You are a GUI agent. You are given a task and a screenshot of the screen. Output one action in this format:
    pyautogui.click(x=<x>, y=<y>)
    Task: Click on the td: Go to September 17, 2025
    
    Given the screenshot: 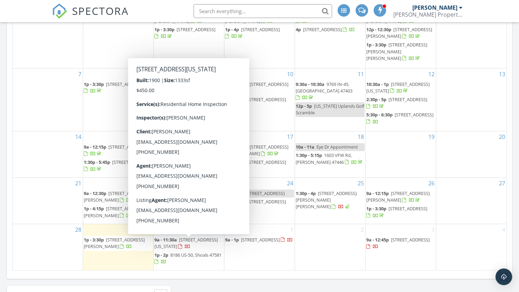 What is the action you would take?
    pyautogui.click(x=260, y=154)
    